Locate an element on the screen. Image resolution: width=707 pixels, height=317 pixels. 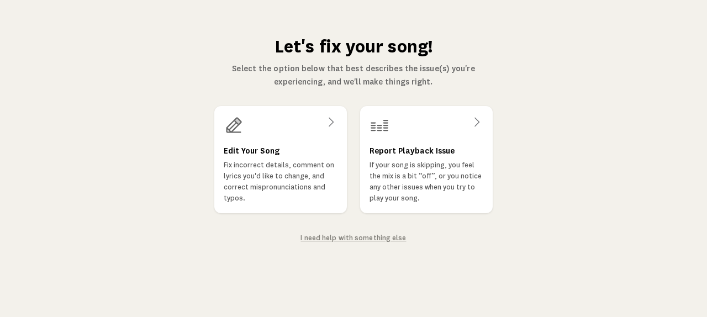
a: Edit Your SongFix incorrect details, comment on lyrics you'd like to change, and correct mispronu... is located at coordinates (281, 160).